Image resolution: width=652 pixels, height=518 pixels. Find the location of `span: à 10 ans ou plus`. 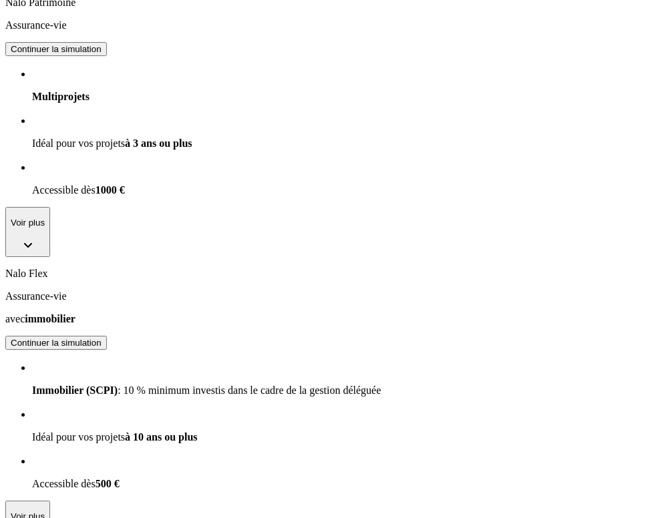

span: à 10 ans ou plus is located at coordinates (161, 437).